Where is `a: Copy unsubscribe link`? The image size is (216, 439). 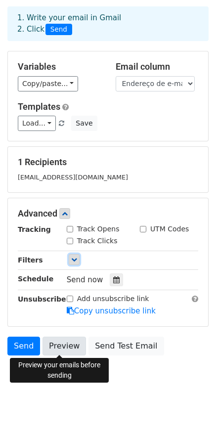
a: Copy unsubscribe link is located at coordinates (111, 311).